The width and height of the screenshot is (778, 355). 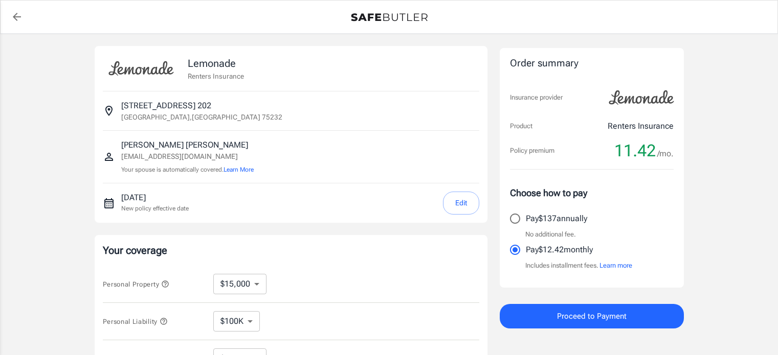 What do you see at coordinates (665, 154) in the screenshot?
I see `span: /mo.` at bounding box center [665, 154].